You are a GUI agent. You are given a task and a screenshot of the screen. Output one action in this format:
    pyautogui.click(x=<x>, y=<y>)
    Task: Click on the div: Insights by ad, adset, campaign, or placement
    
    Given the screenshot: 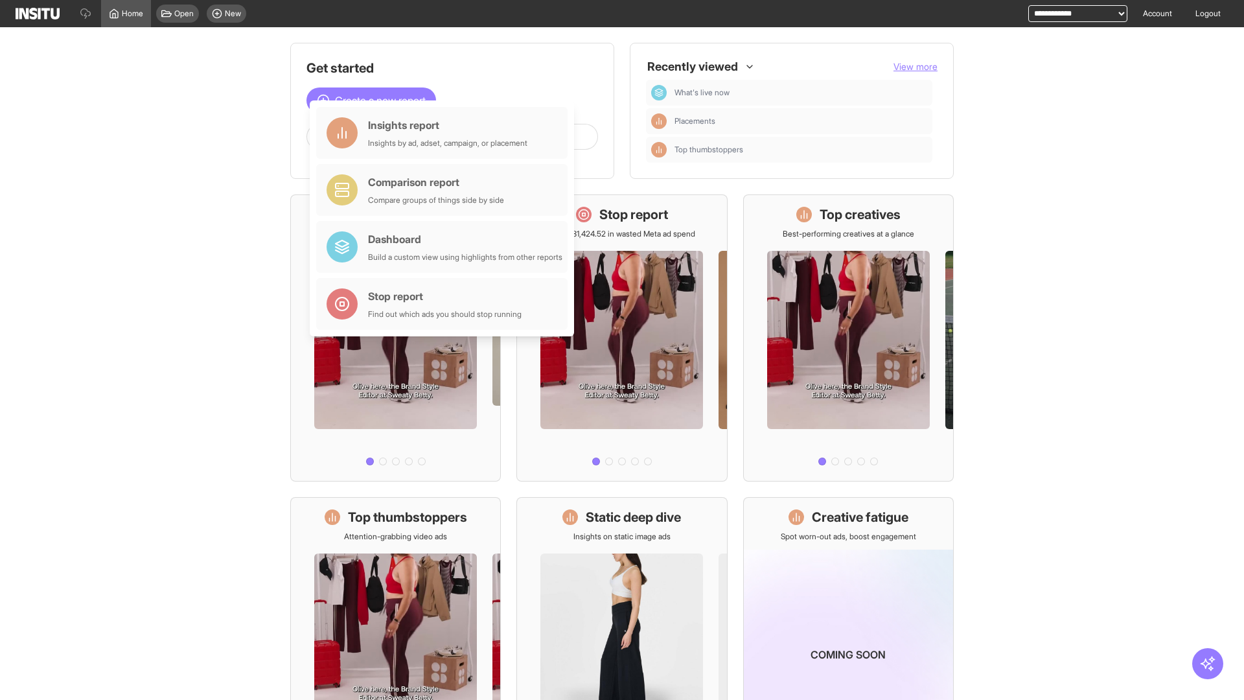 What is the action you would take?
    pyautogui.click(x=448, y=143)
    